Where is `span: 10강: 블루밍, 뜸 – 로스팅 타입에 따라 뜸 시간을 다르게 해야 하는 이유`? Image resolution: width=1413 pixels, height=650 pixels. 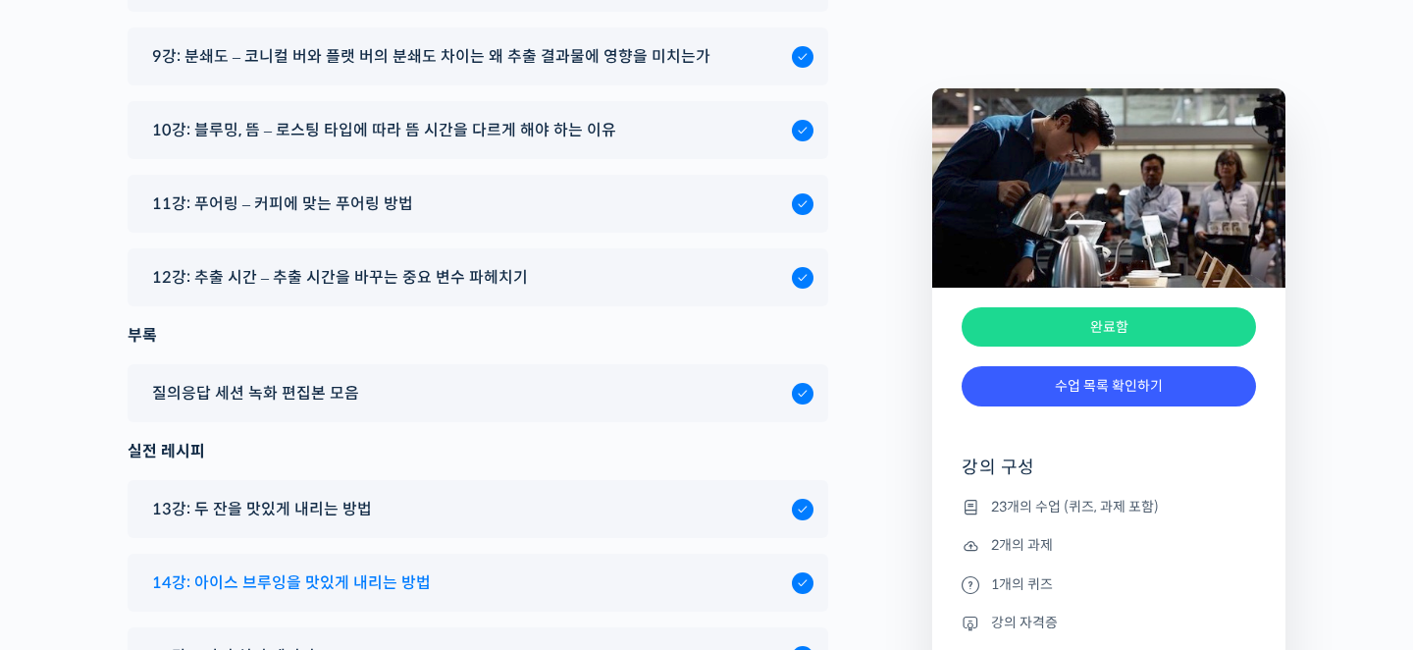 span: 10강: 블루밍, 뜸 – 로스팅 타입에 따라 뜸 시간을 다르게 해야 하는 이유 is located at coordinates (384, 130).